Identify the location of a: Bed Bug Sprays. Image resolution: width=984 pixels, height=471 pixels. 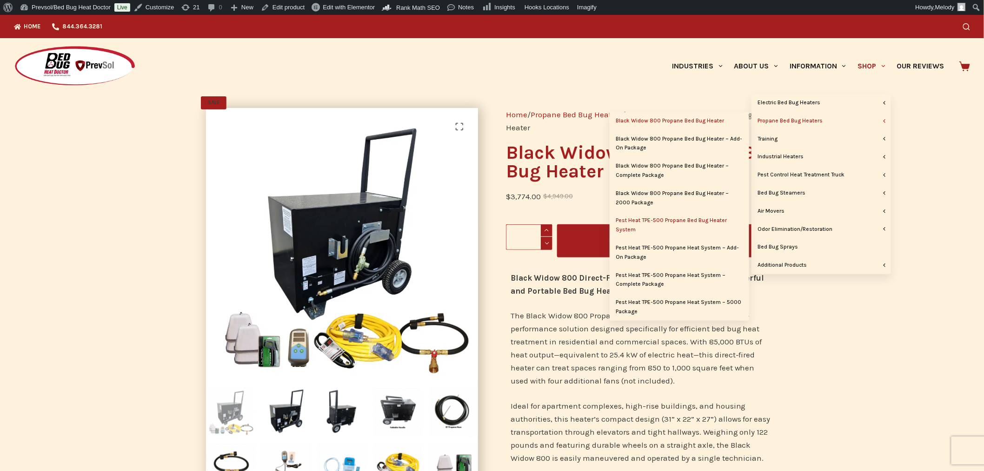
(821, 247).